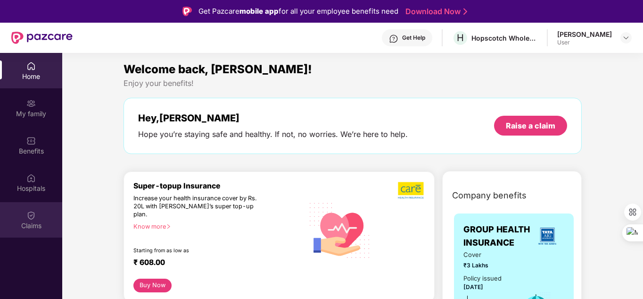 The image size is (643, 299). I want to click on span: ₹3 Lakhs, so click(486, 265).